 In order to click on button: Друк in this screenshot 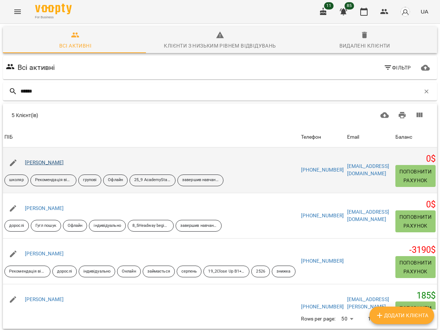, I will do `click(402, 115)`.